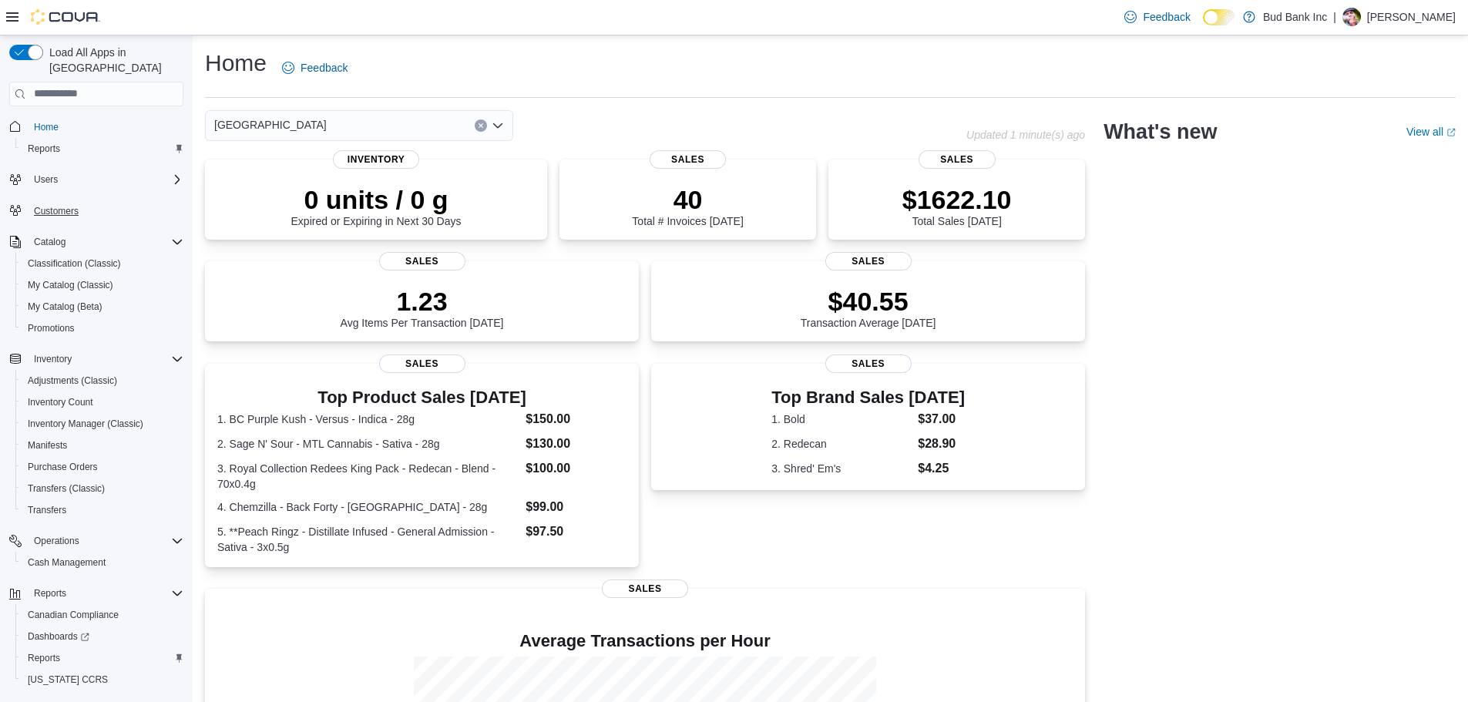  I want to click on span: Feedback, so click(1166, 17).